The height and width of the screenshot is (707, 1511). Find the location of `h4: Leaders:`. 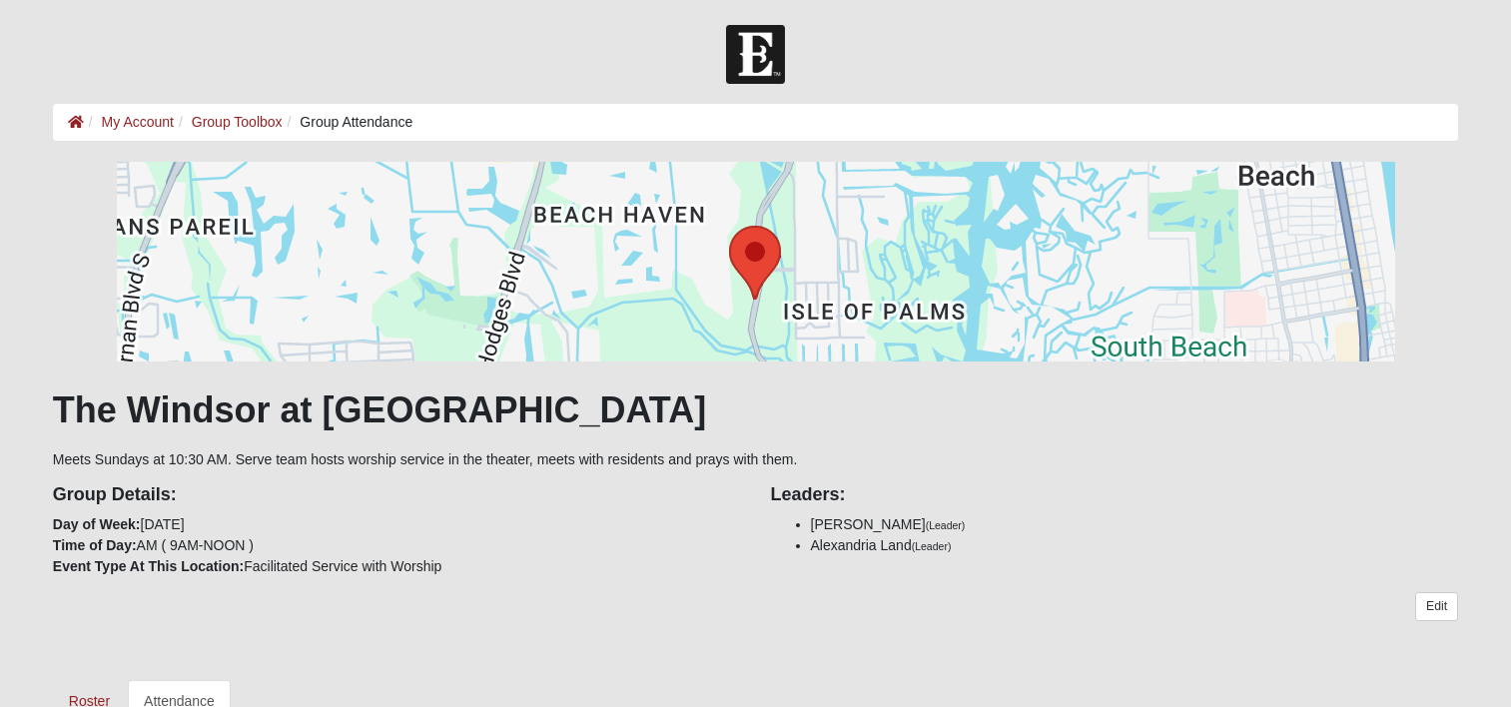

h4: Leaders: is located at coordinates (1115, 495).